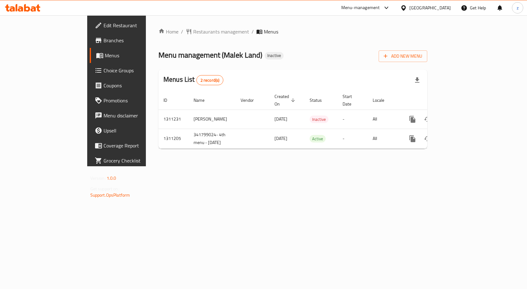  What do you see at coordinates (417, 80) in the screenshot?
I see `div: Export file` at bounding box center [417, 80].